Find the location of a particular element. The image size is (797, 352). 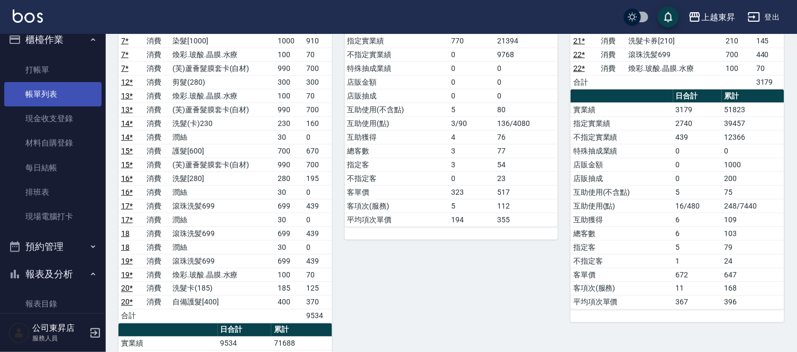

td: 300 is located at coordinates (289, 82).